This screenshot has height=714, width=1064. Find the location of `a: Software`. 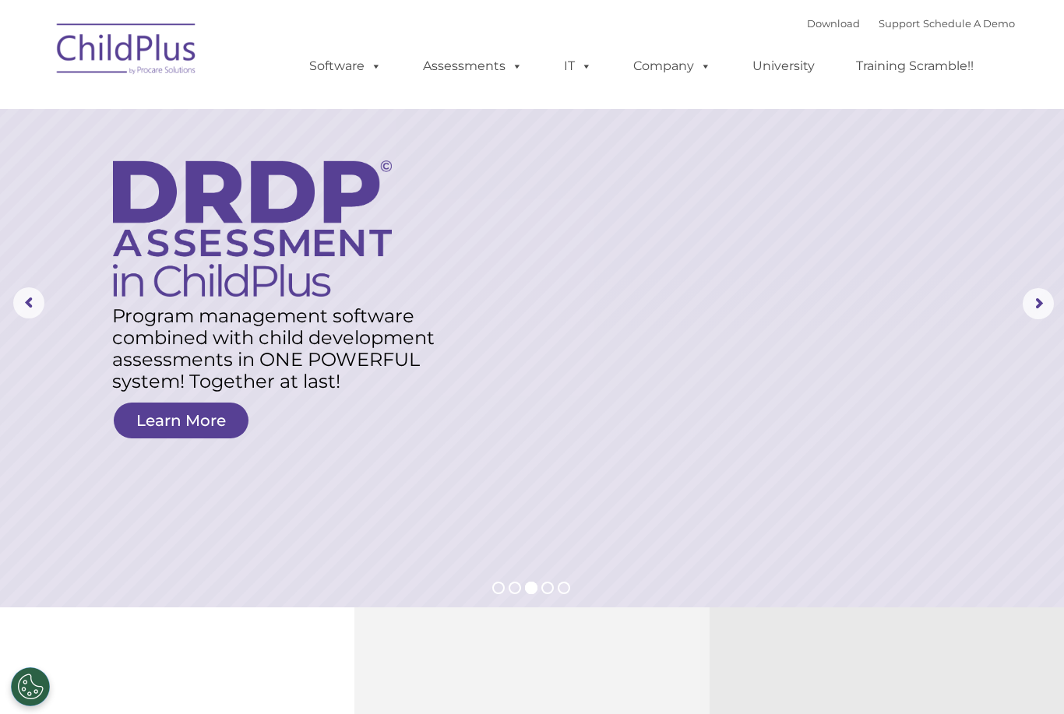

a: Software is located at coordinates (345, 66).